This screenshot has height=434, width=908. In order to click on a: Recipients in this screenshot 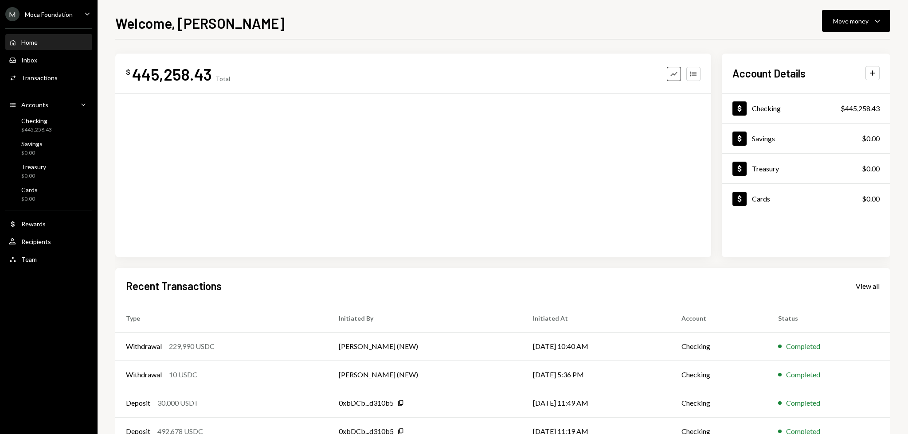, I will do `click(49, 242)`.